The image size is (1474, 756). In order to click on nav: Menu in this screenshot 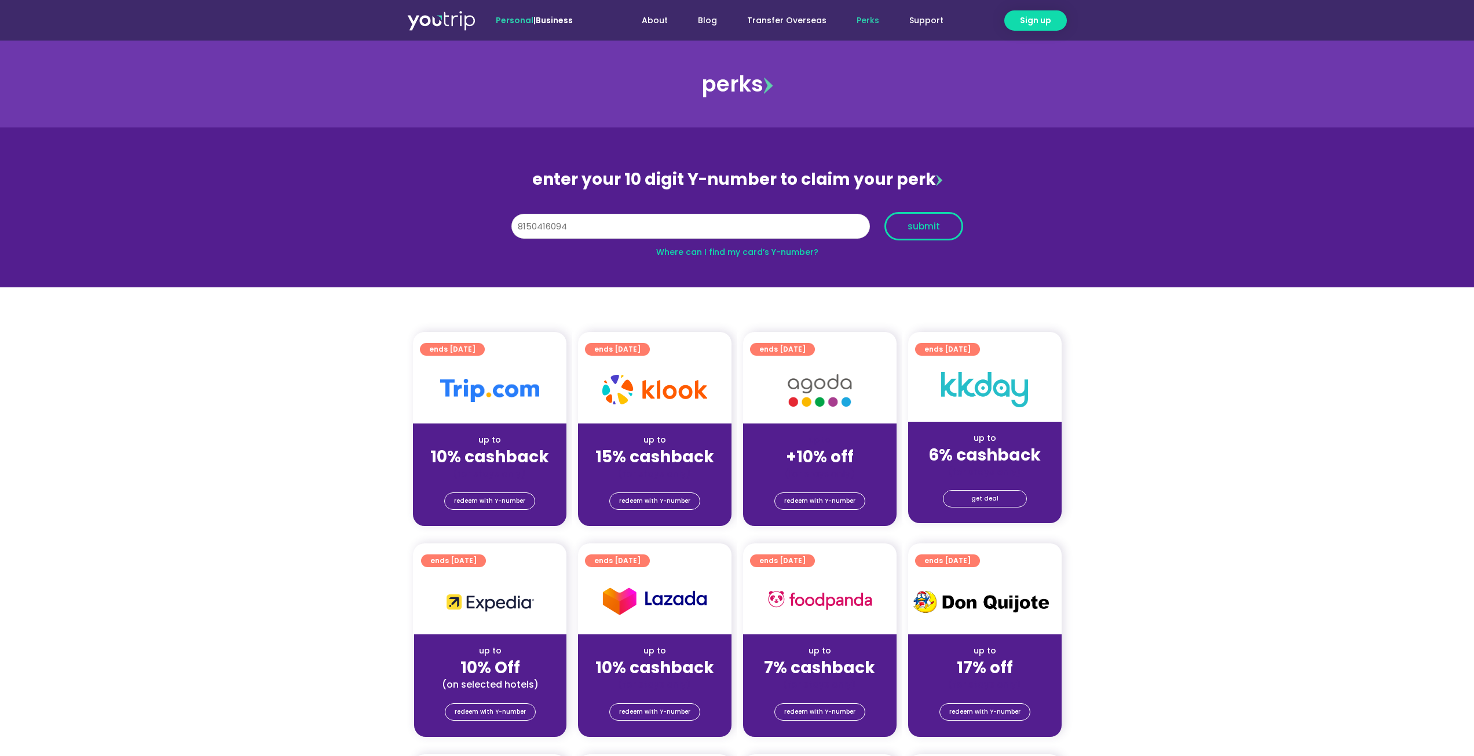, I will do `click(781, 20)`.